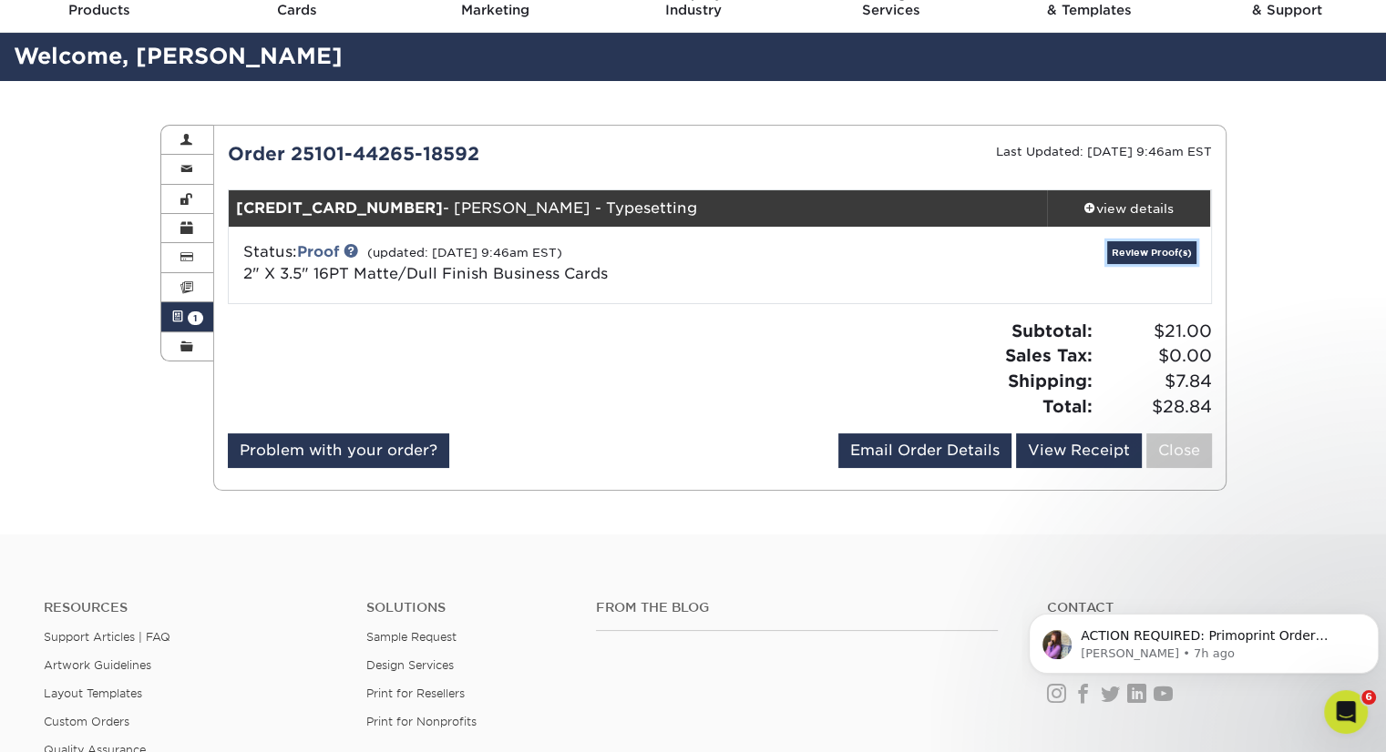  Describe the element at coordinates (1368, 698) in the screenshot. I see `span: 6` at that location.